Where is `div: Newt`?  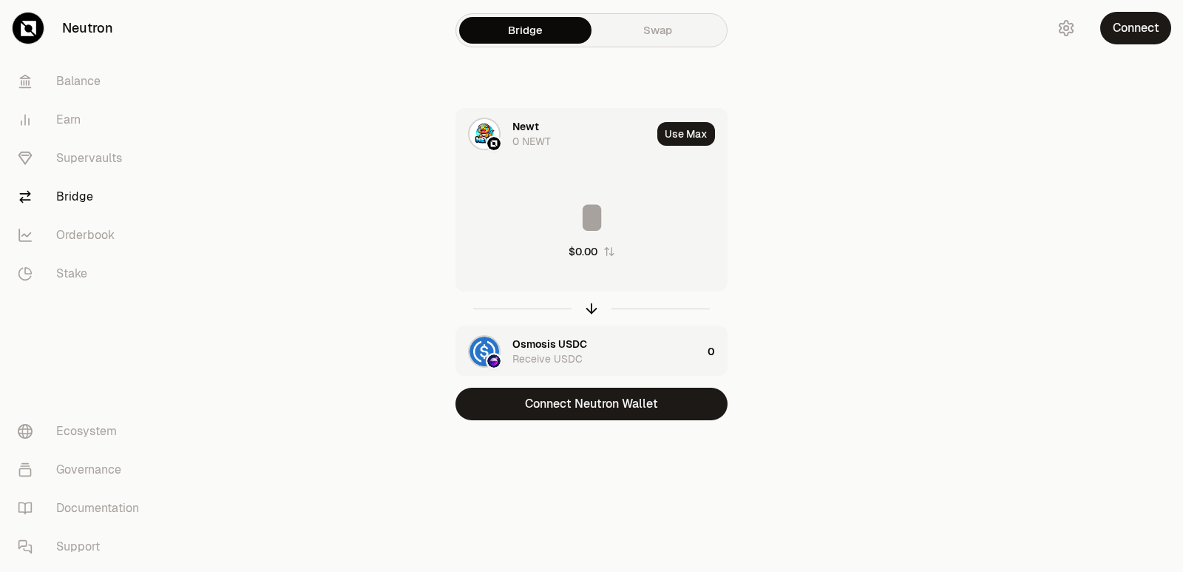
div: Newt is located at coordinates (526, 126).